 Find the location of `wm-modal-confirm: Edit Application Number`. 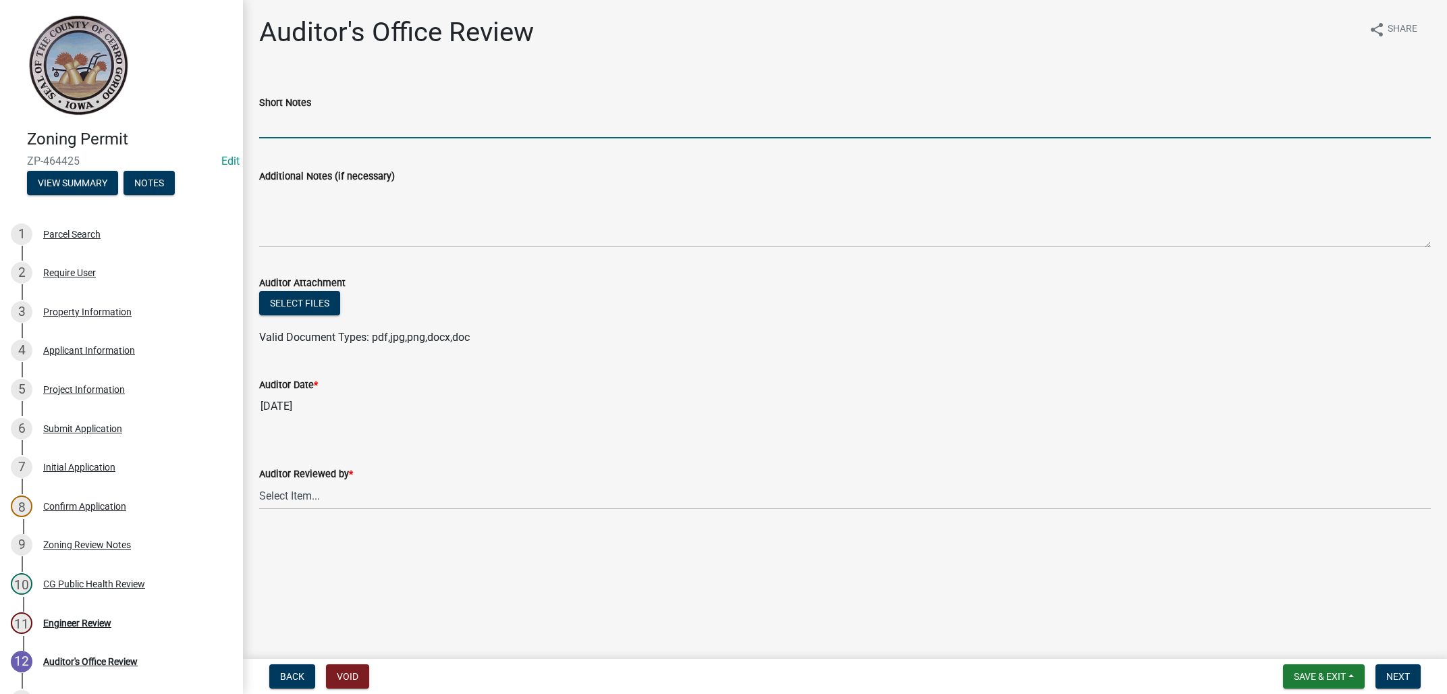

wm-modal-confirm: Edit Application Number is located at coordinates (230, 161).